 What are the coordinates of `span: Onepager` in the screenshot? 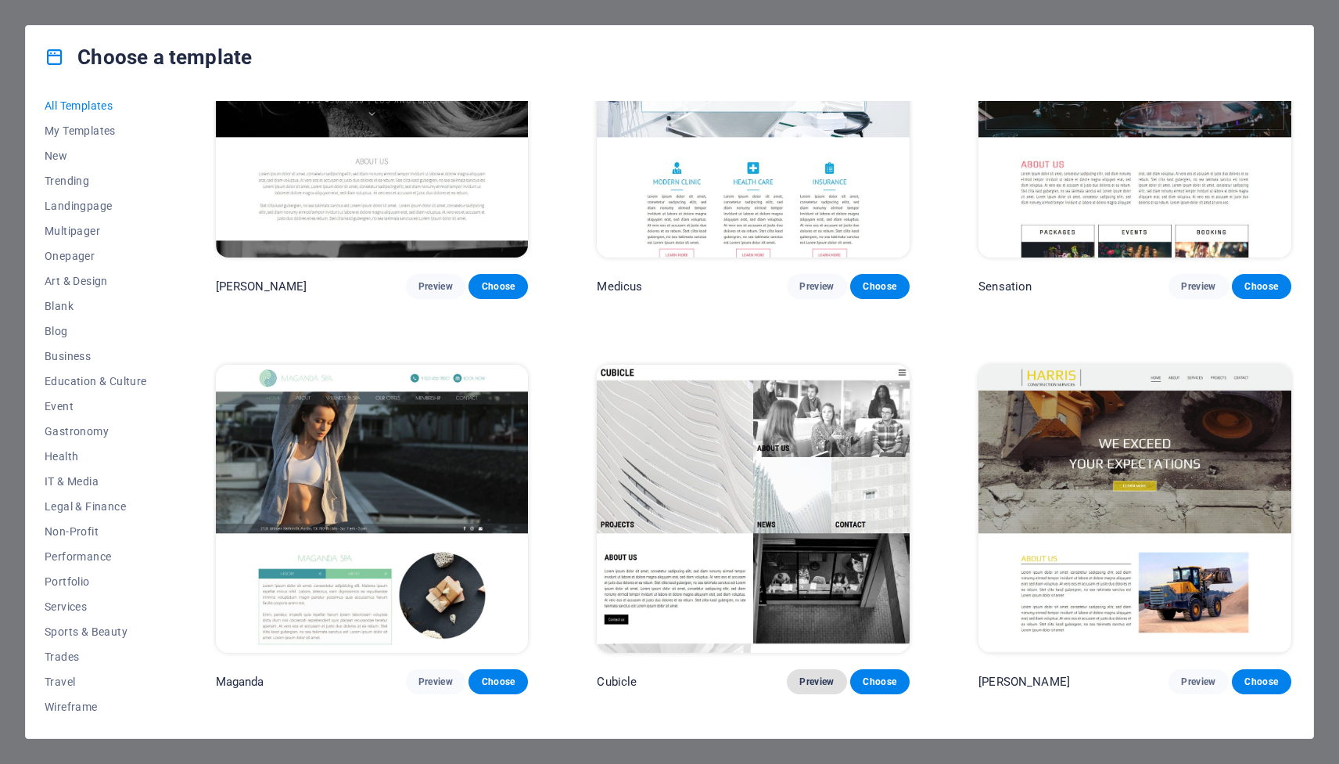 It's located at (95, 256).